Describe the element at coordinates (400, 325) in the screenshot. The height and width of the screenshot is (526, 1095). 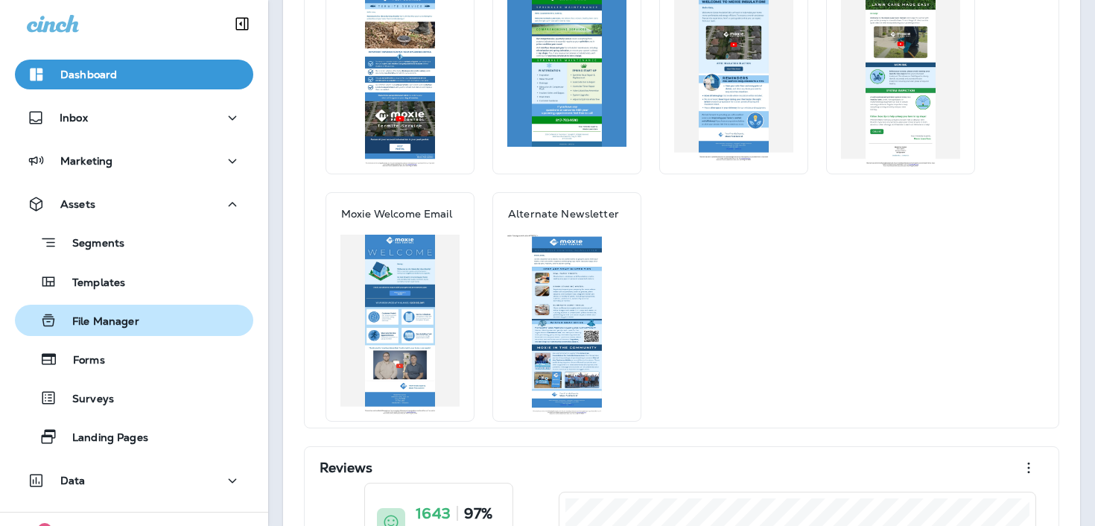
I see `img: 753bba21-10ca-4805-96d0-735d4104058a.jpg` at that location.